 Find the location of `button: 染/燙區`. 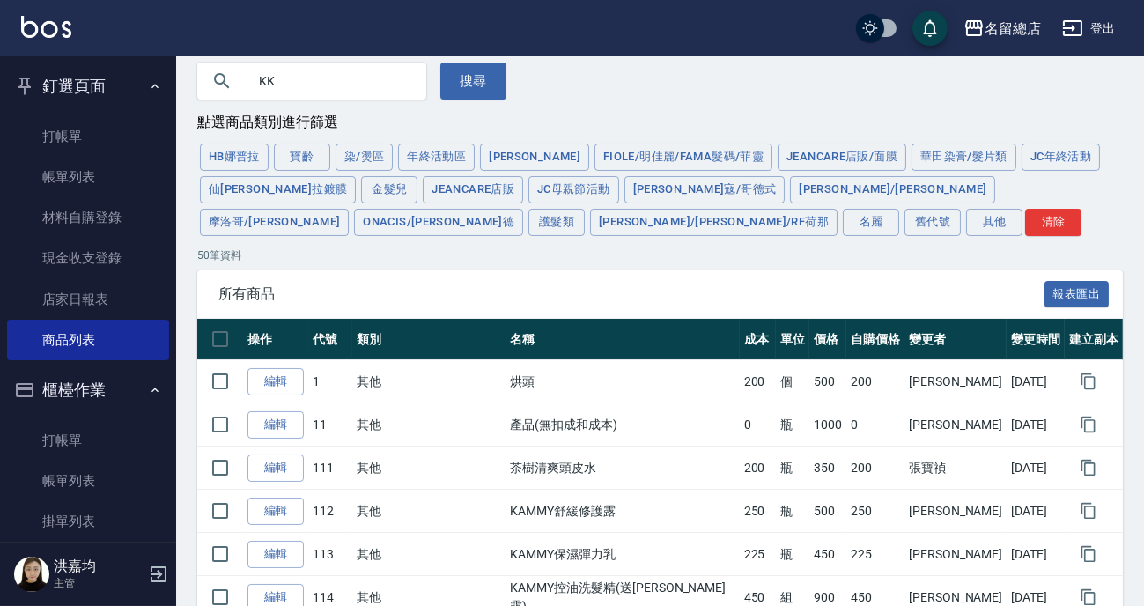

button: 染/燙區 is located at coordinates (365, 157).